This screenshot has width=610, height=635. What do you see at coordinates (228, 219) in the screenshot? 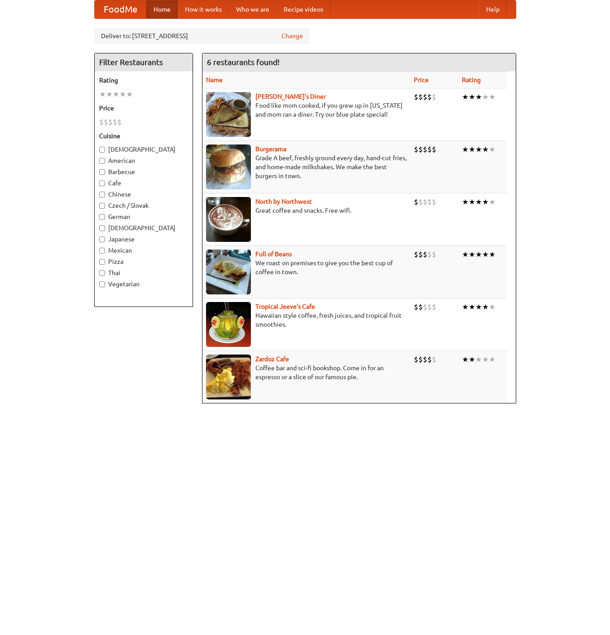
I see `img: north.jpg` at bounding box center [228, 219].